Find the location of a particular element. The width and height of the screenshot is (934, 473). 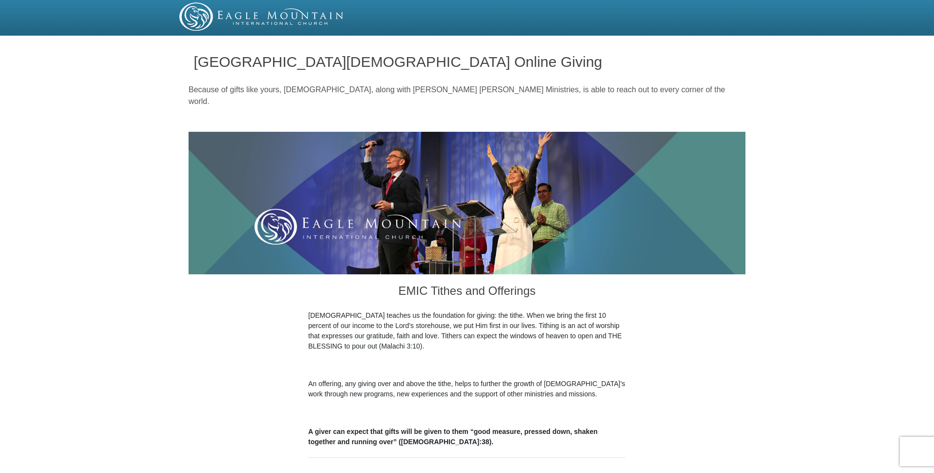

p: An offering, any giving over and above the tithe, helps to further the growth of [DEMOGRAPHIC_DAT... is located at coordinates (467, 389).